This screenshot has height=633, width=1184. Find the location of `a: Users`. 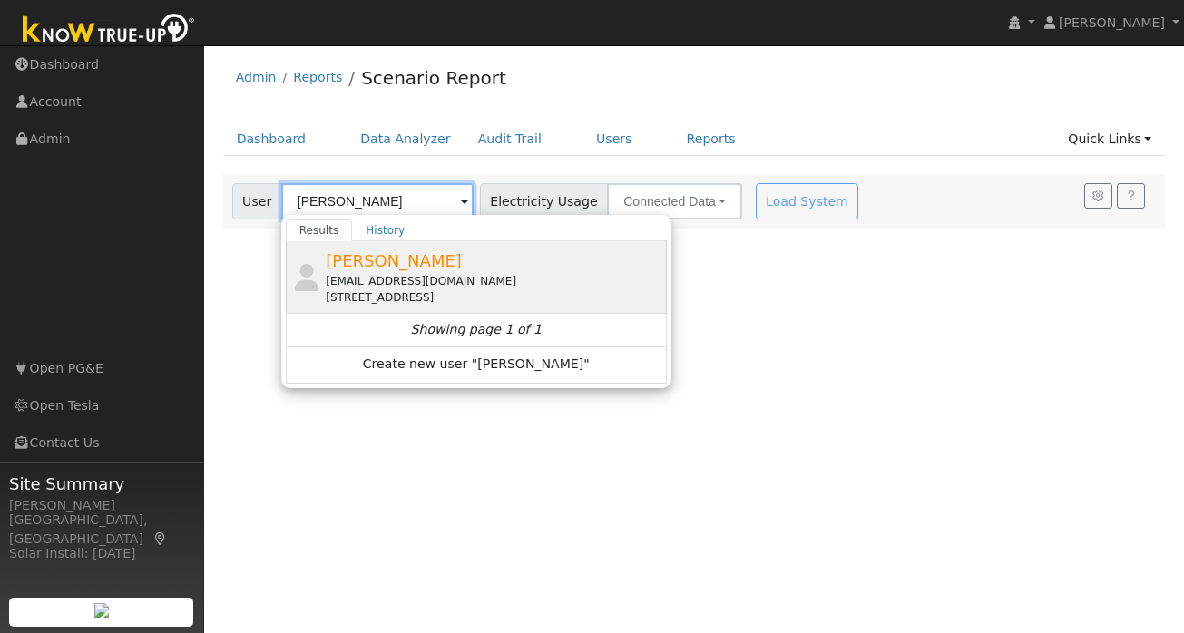

a: Users is located at coordinates (614, 139).